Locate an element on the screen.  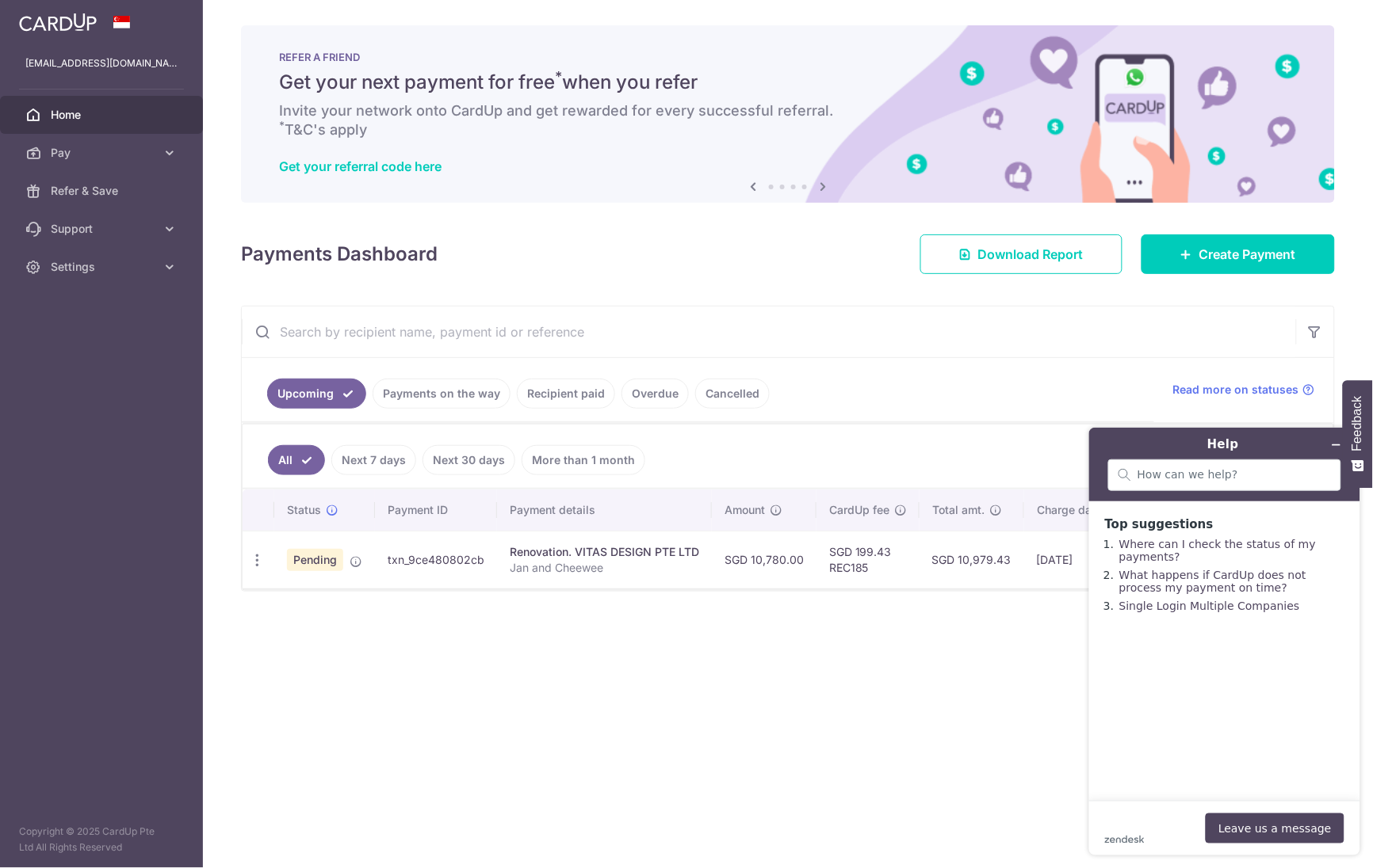
a: All is located at coordinates (296, 460).